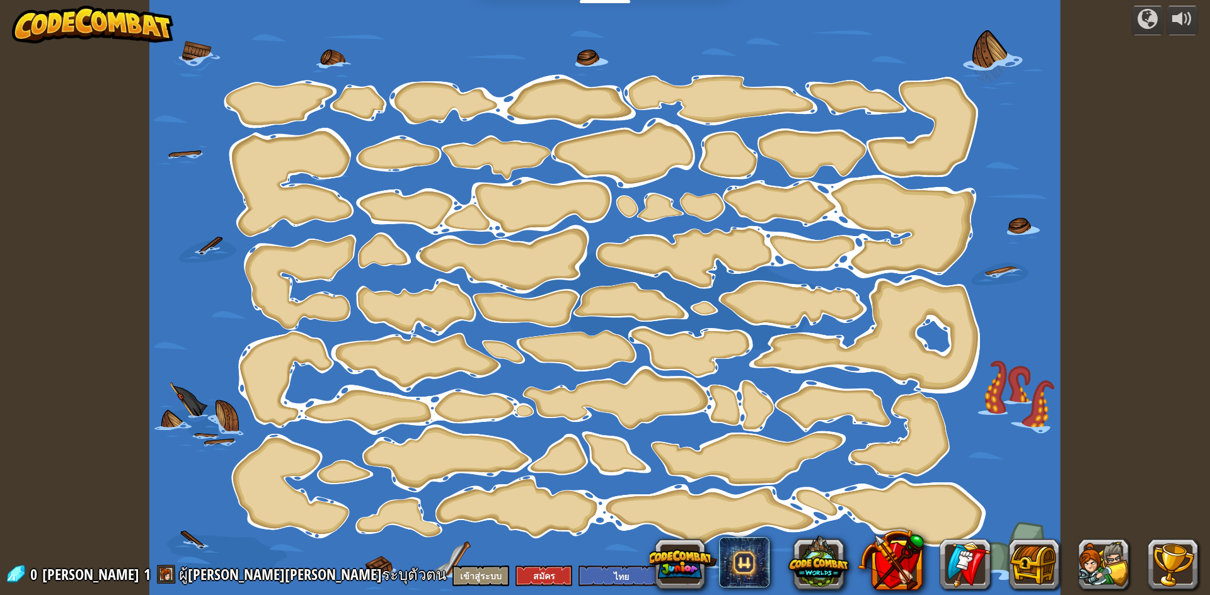  I want to click on img: CodeCombat - Learn how to code by playing a game, so click(93, 25).